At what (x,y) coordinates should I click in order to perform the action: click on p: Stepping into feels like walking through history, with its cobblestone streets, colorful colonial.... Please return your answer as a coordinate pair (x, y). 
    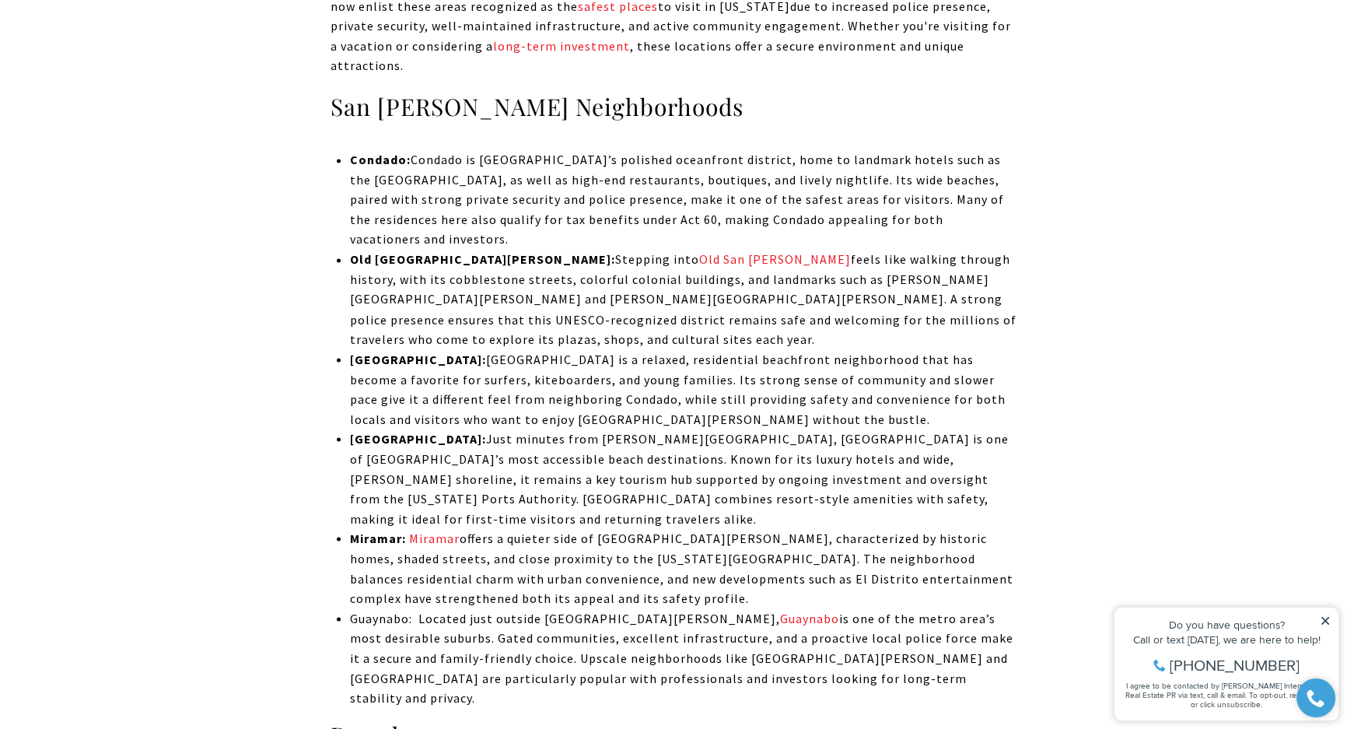
    Looking at the image, I should click on (683, 299).